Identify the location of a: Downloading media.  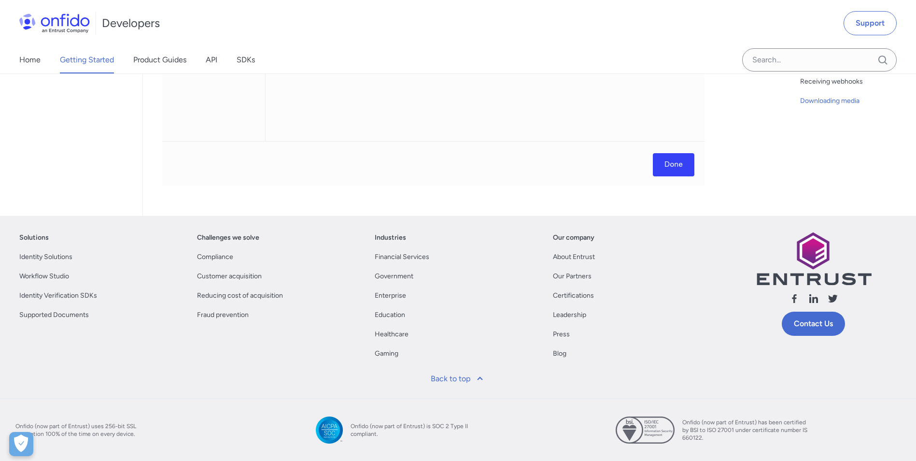
(855, 101).